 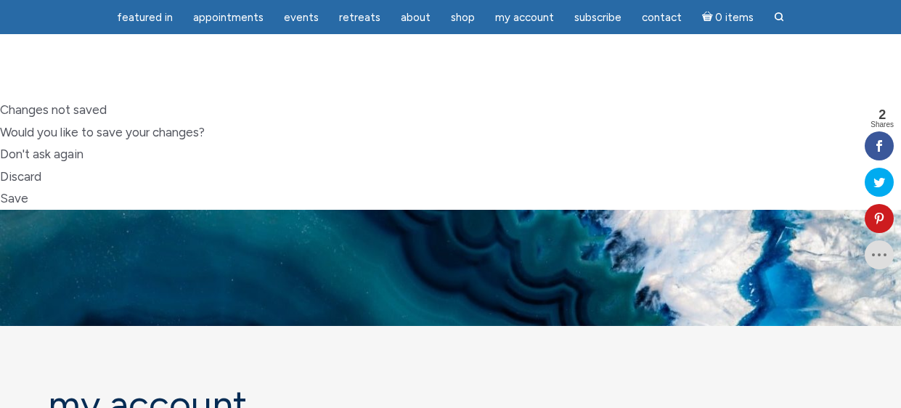 What do you see at coordinates (415, 17) in the screenshot?
I see `span: About` at bounding box center [415, 17].